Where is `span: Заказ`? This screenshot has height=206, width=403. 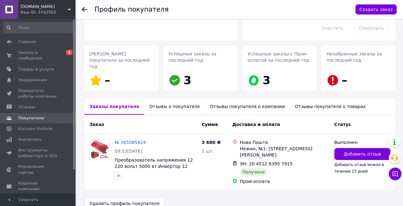
span: Заказ is located at coordinates (97, 124).